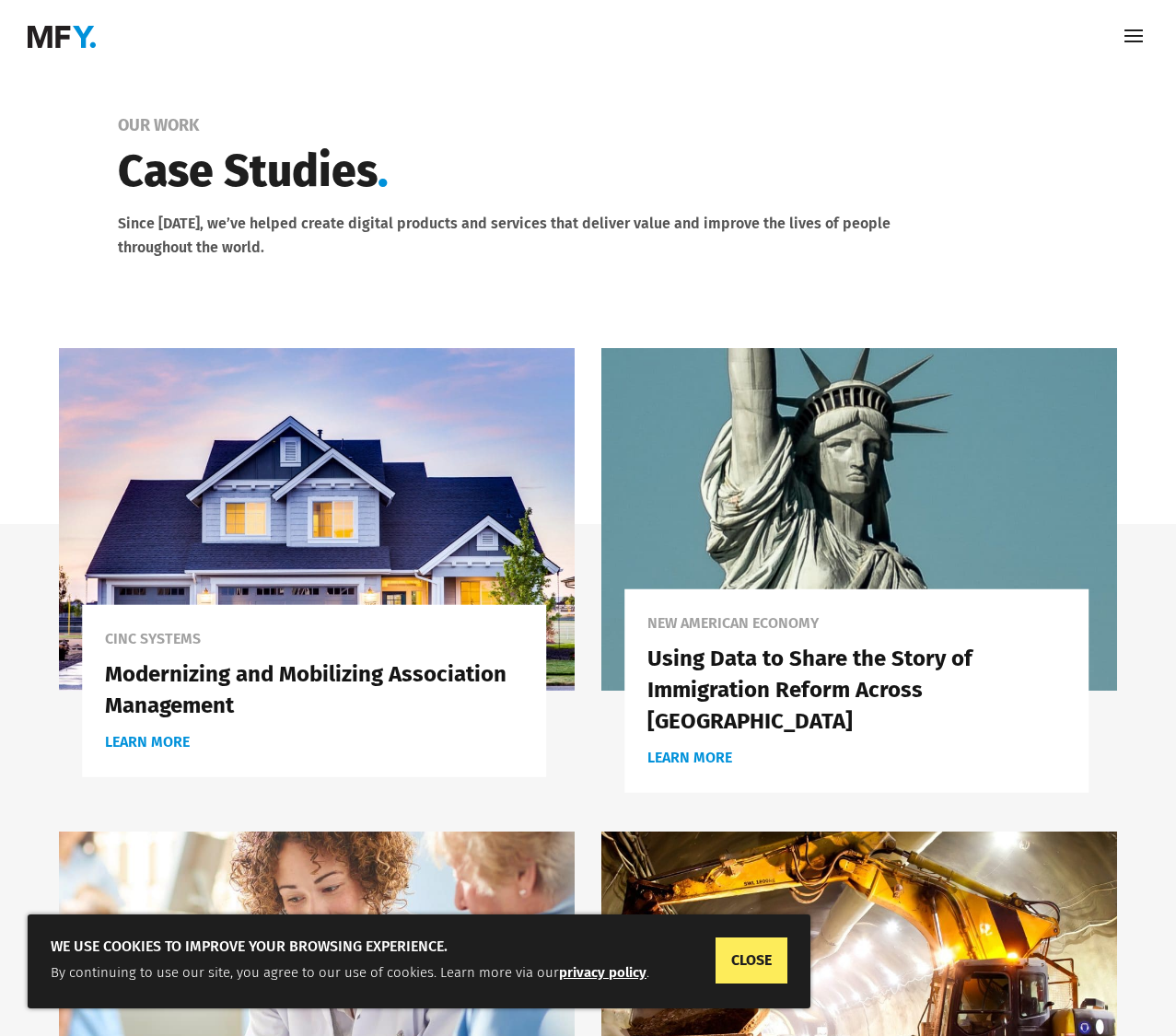 This screenshot has height=1036, width=1176. What do you see at coordinates (317, 520) in the screenshot?
I see `a: Modernizing and Mobilizing Association Management` at bounding box center [317, 520].